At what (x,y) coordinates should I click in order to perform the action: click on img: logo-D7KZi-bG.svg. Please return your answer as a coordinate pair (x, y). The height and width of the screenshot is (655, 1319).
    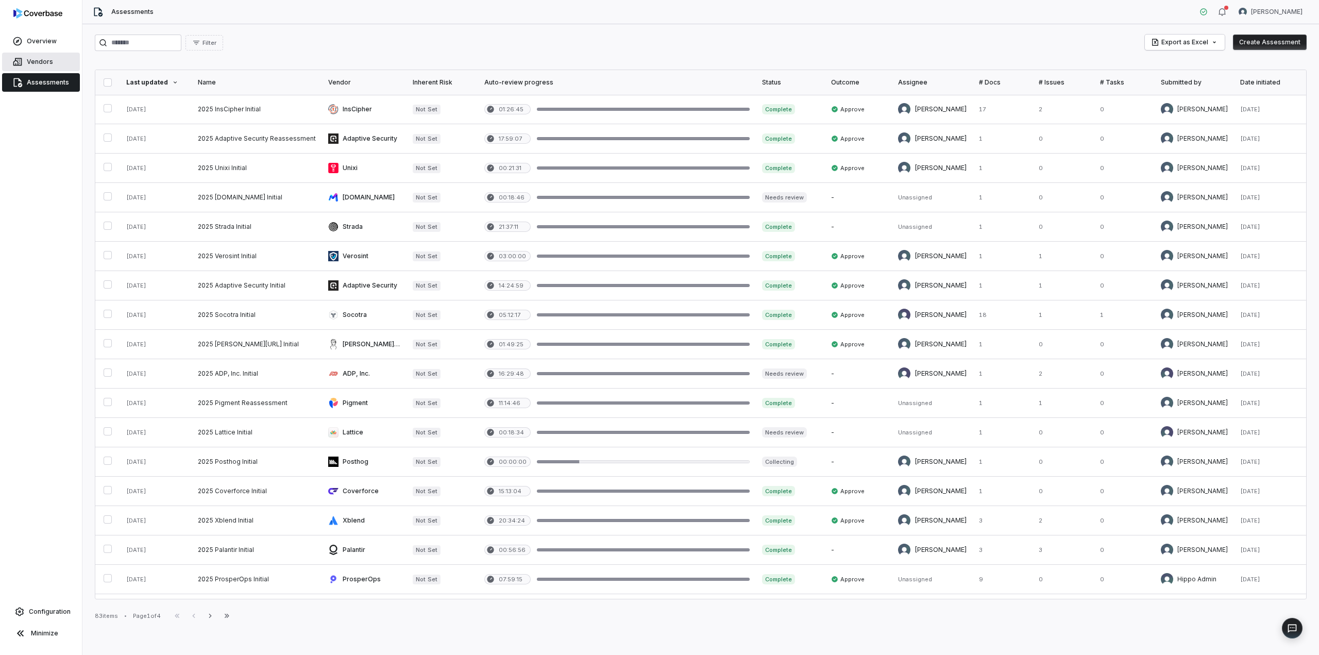
    Looking at the image, I should click on (38, 13).